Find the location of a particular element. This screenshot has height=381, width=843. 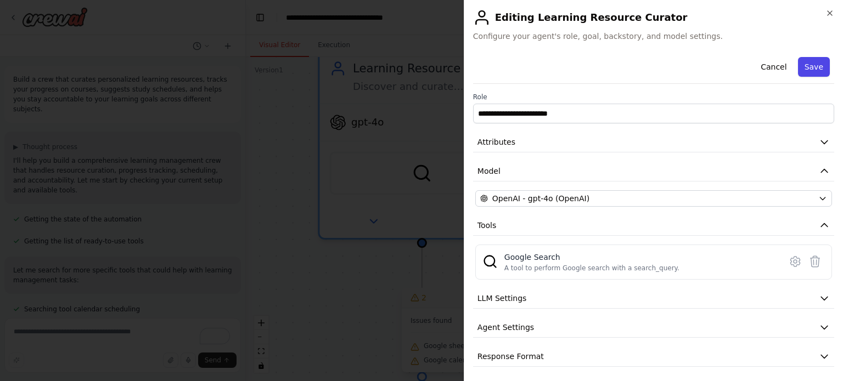

button: Configure tool is located at coordinates (795, 262).